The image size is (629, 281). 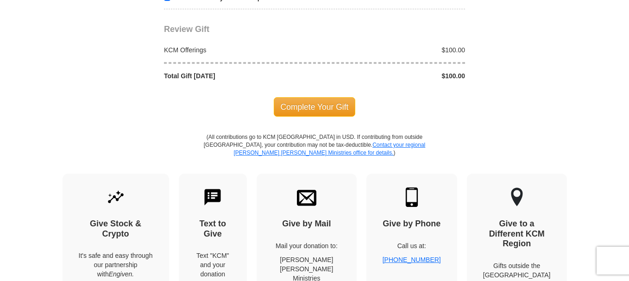 What do you see at coordinates (116, 229) in the screenshot?
I see `h4: Give Stock & Crypto` at bounding box center [116, 229].